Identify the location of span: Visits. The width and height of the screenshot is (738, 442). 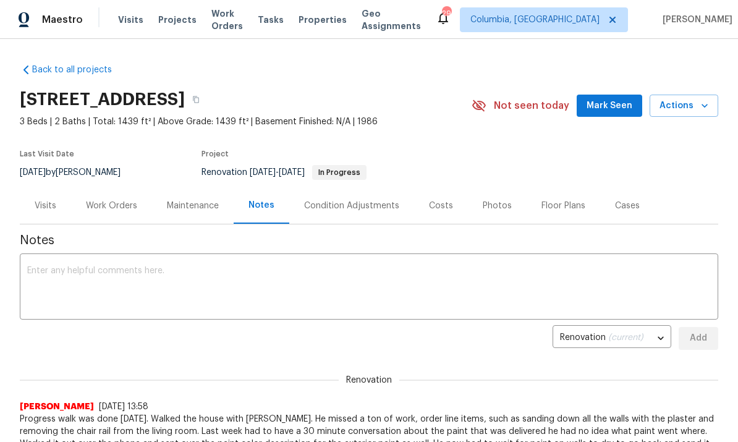
(130, 20).